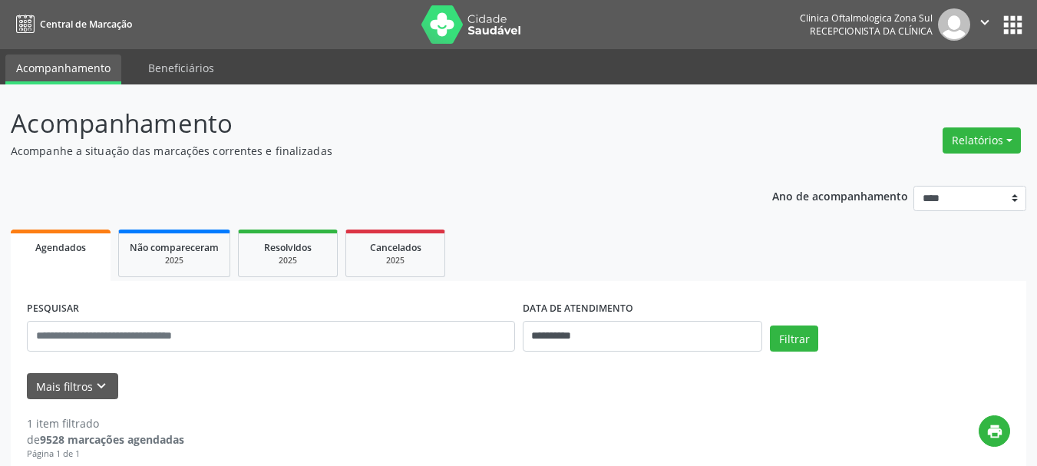 This screenshot has height=466, width=1037. I want to click on span: Não compareceram, so click(174, 247).